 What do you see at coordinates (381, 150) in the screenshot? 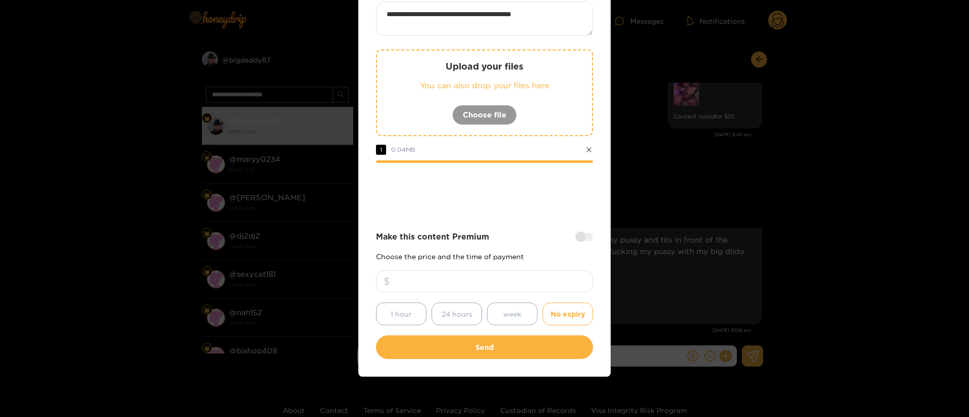
I see `span: 1` at bounding box center [381, 150].